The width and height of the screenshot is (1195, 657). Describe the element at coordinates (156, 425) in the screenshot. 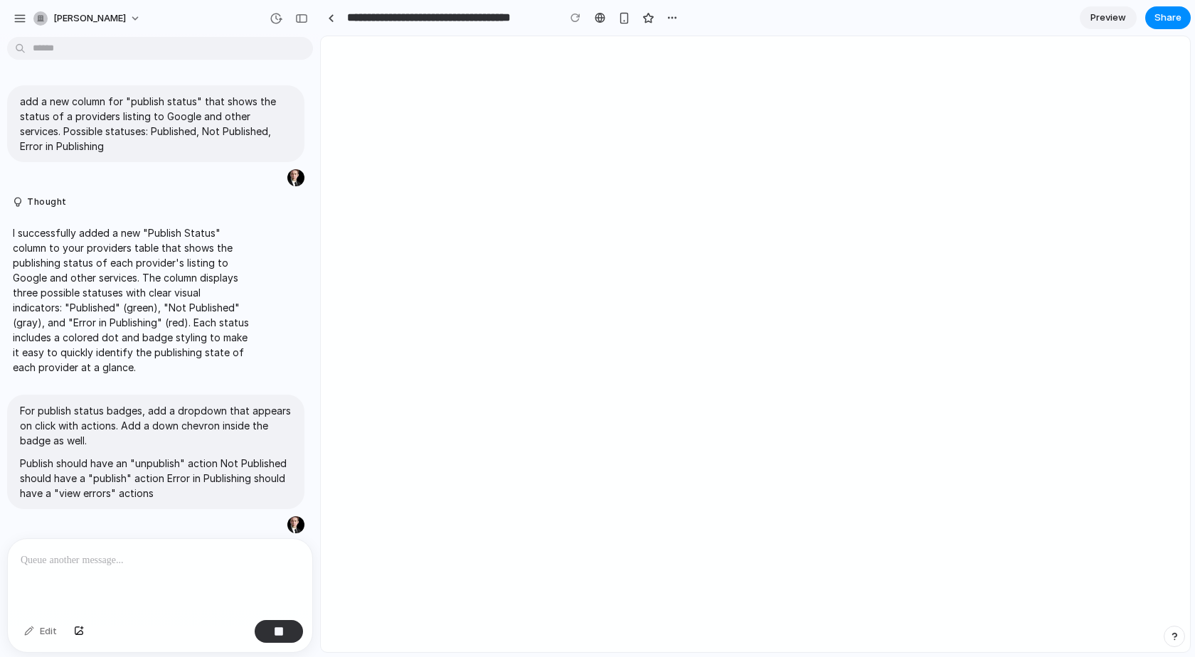

I see `p: For publish status badges, add a dropdown that appears on click with actions. Add a down chevron ...` at that location.